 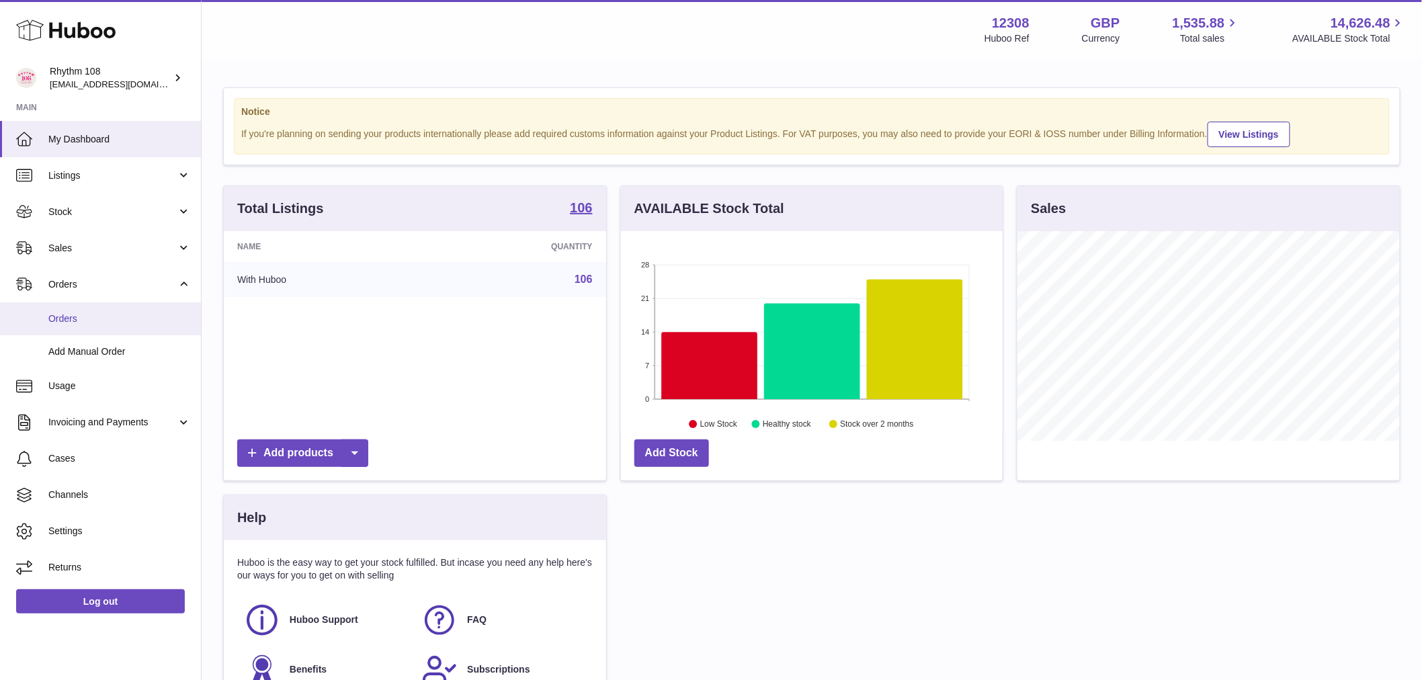 I want to click on span: Settings, so click(x=120, y=531).